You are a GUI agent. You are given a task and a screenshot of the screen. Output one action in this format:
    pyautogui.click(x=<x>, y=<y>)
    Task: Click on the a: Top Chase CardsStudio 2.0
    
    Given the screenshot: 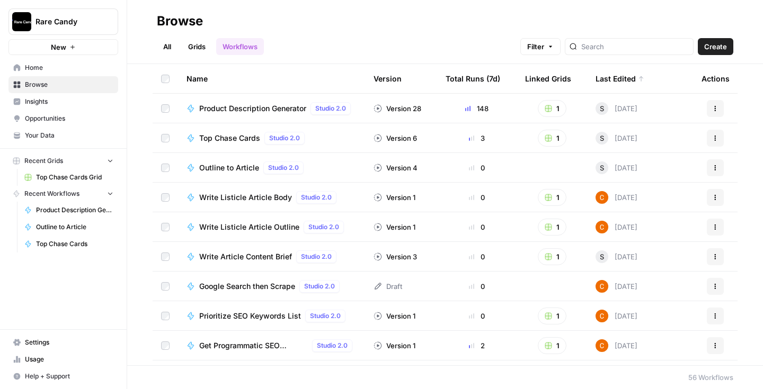 What is the action you would take?
    pyautogui.click(x=271, y=138)
    